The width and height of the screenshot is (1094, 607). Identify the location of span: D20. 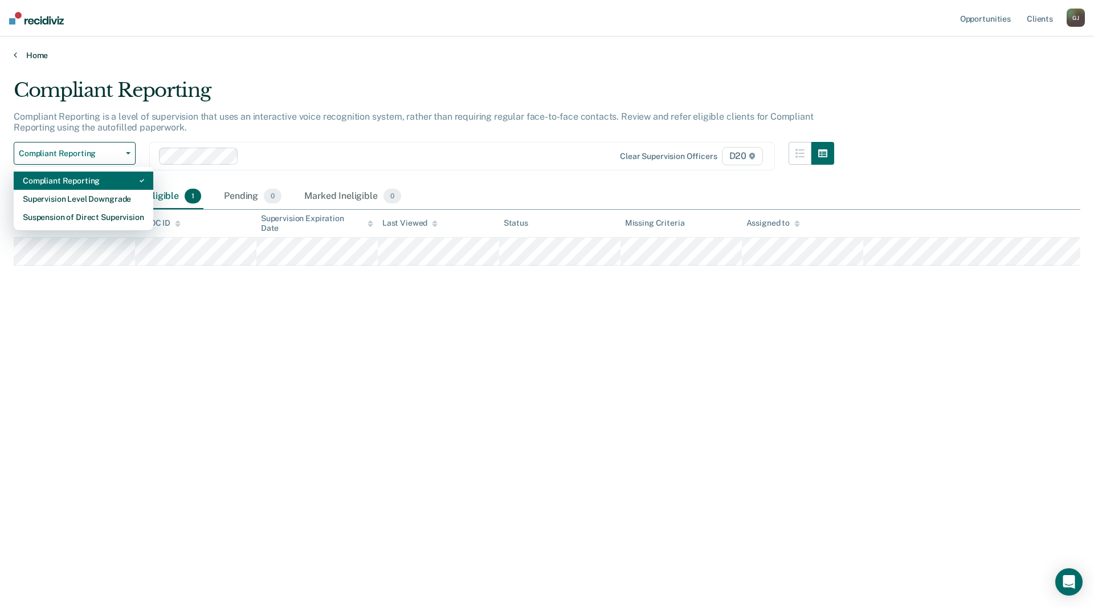
(742, 156).